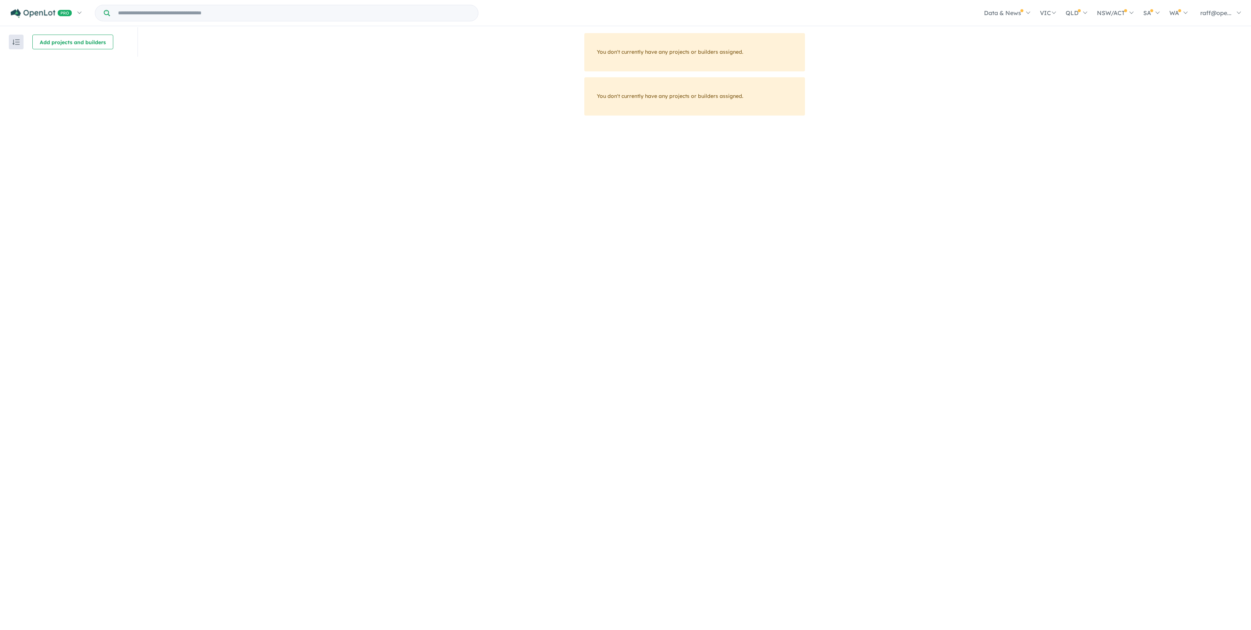 The height and width of the screenshot is (630, 1251). I want to click on img: sort.svg, so click(16, 42).